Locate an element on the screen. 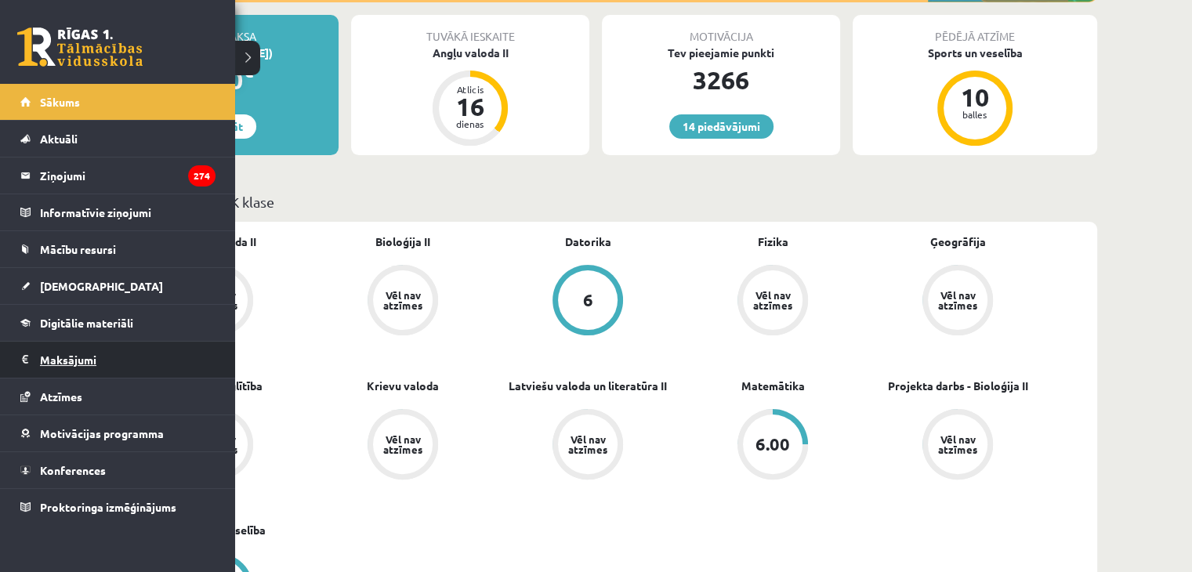  a: Latviešu valoda un literatūra II is located at coordinates (588, 386).